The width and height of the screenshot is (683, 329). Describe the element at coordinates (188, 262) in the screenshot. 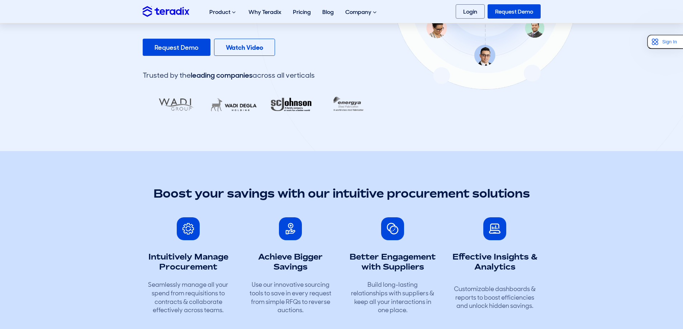

I see `h3: Intuitively Manage Procurement` at that location.